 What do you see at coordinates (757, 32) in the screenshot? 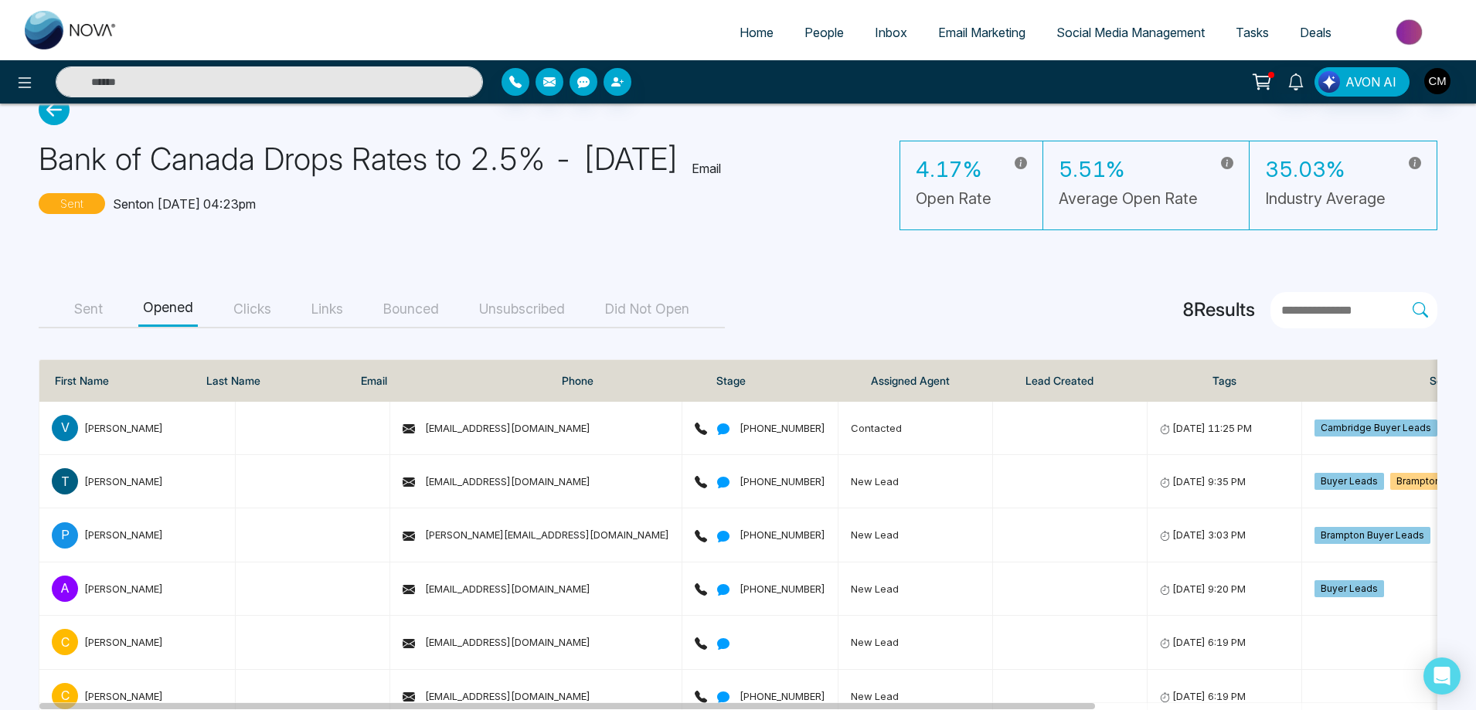
I see `span: Home` at bounding box center [757, 32].